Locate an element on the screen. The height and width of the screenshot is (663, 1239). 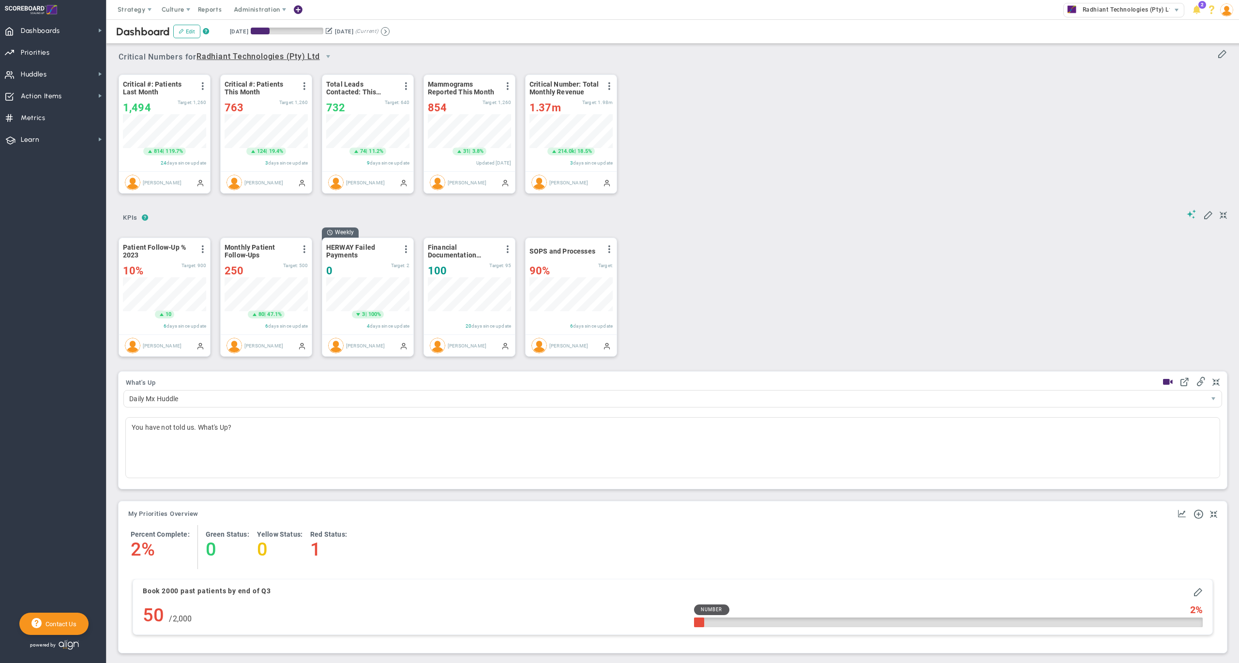
span: 500 is located at coordinates (303, 265).